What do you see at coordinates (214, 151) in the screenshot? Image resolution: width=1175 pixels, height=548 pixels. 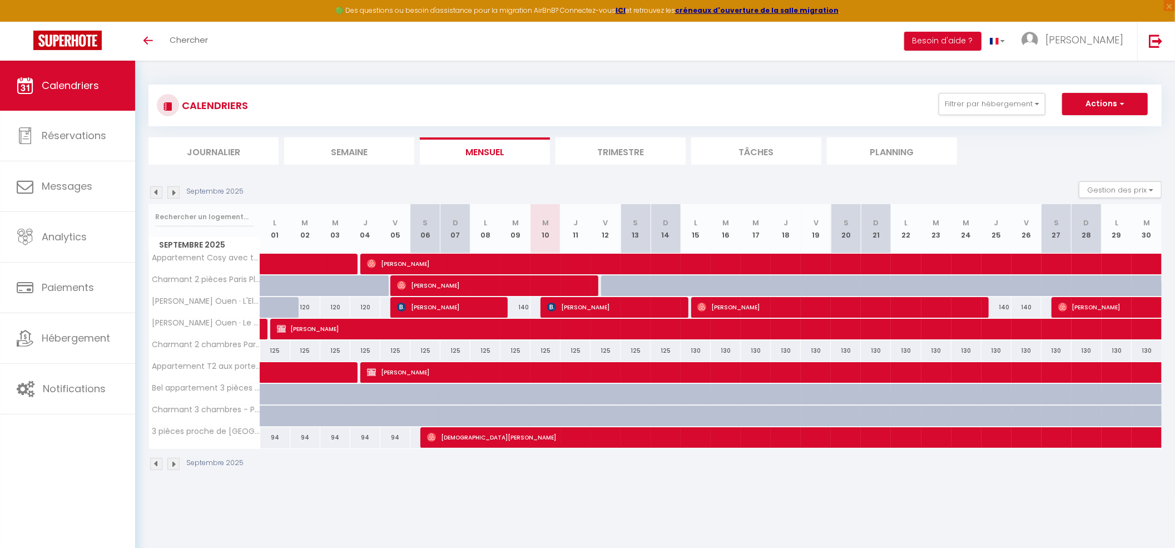 I see `li: Journalier` at bounding box center [214, 151].